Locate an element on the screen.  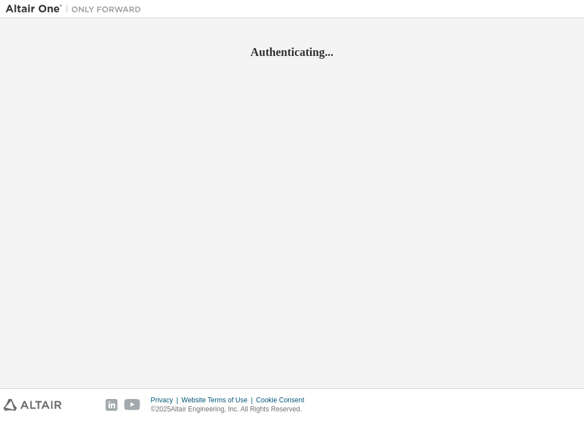
p: © 2025 Altair Engineering, Inc. All Rights Reserved. is located at coordinates (231, 409).